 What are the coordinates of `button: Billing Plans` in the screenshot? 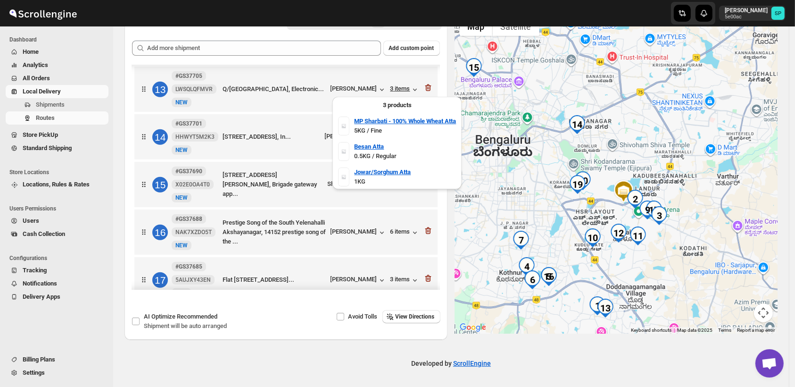 It's located at (57, 359).